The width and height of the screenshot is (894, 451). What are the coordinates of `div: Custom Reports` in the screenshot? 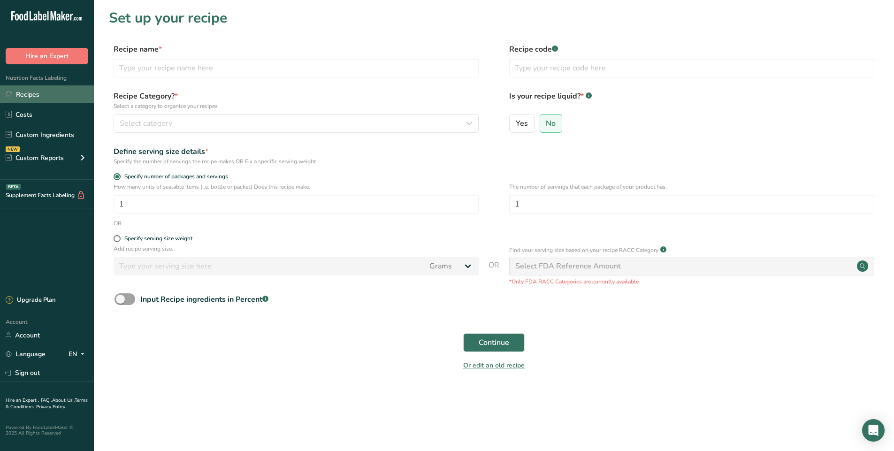 It's located at (35, 158).